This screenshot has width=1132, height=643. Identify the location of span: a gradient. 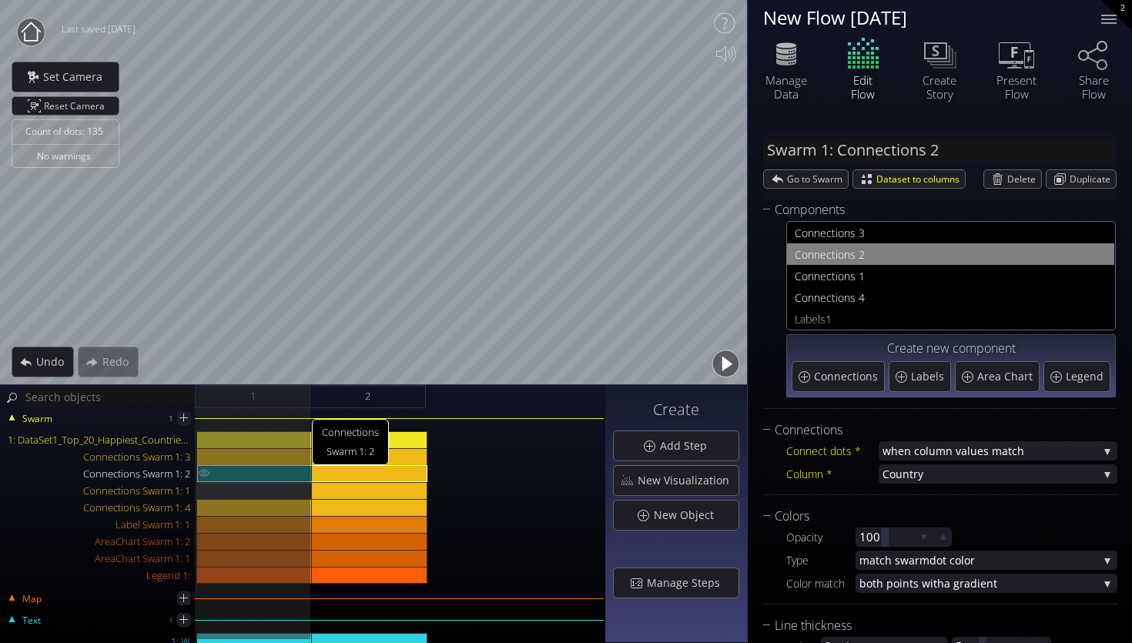
(1021, 583).